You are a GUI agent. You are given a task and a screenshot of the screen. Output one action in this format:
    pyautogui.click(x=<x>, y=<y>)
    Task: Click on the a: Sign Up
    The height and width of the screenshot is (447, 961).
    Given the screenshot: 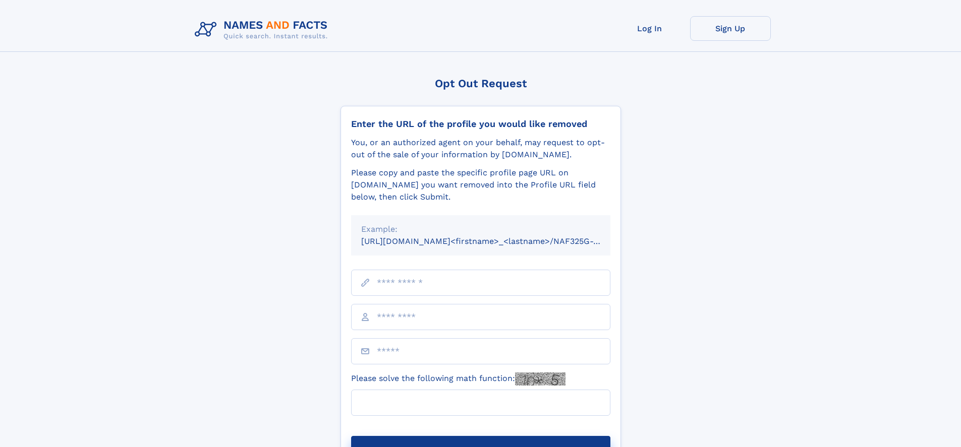 What is the action you would take?
    pyautogui.click(x=730, y=28)
    